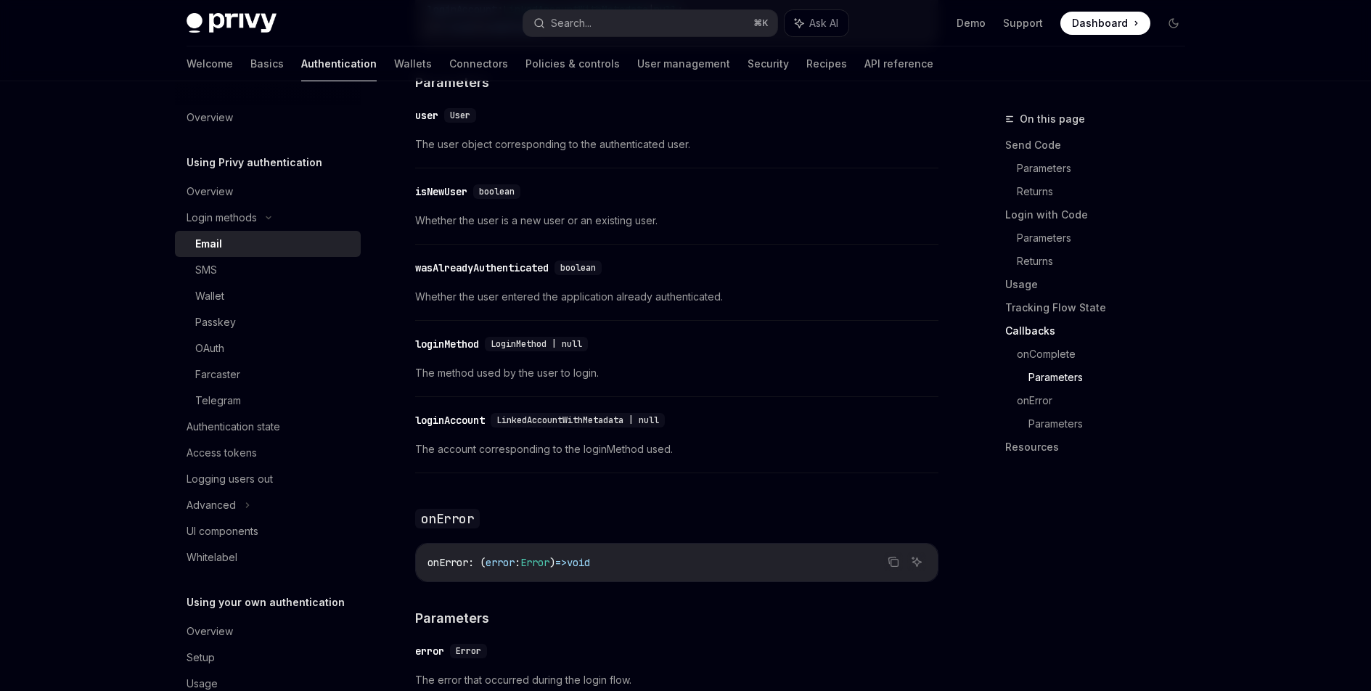 The width and height of the screenshot is (1371, 691). What do you see at coordinates (448, 563) in the screenshot?
I see `span: onError` at bounding box center [448, 563].